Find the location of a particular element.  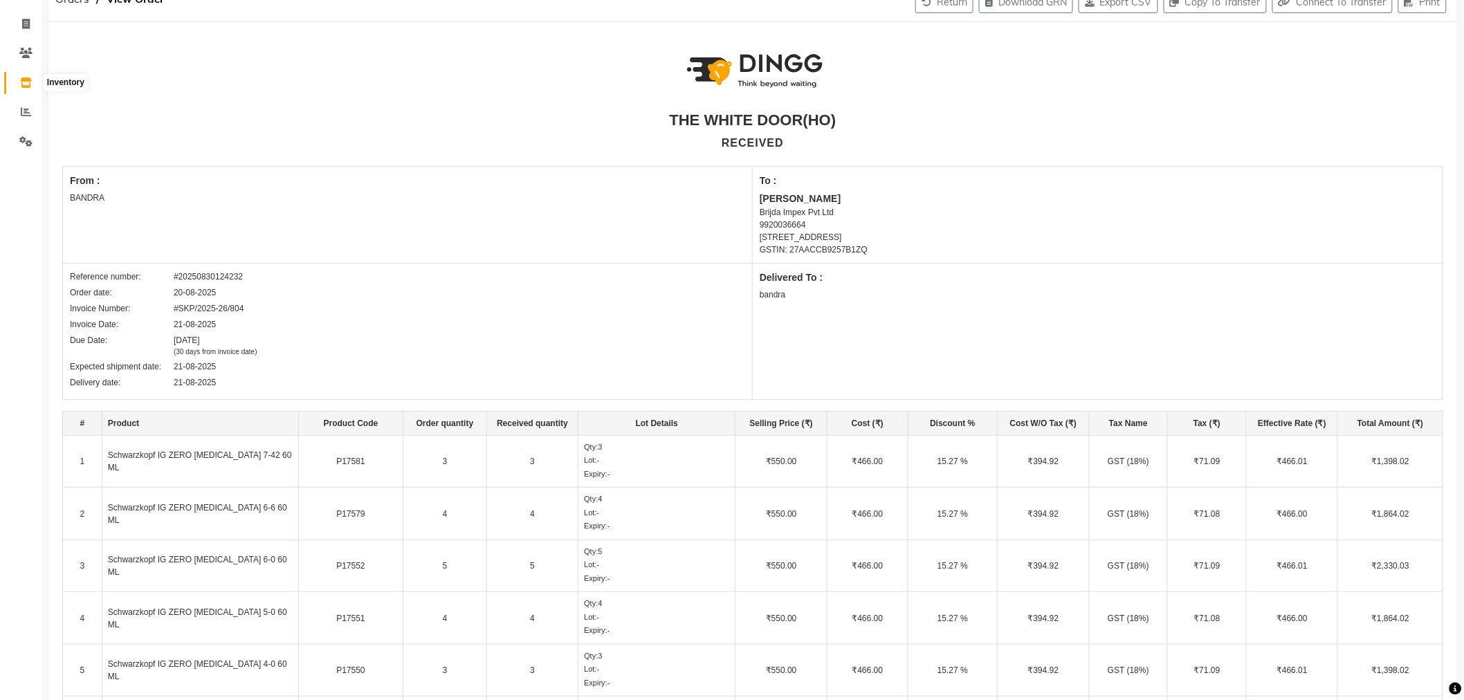

img: logo is located at coordinates (753, 71).